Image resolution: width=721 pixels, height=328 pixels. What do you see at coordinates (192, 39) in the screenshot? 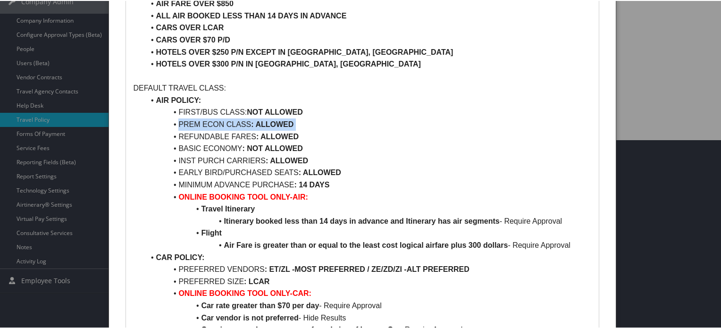
I see `strong: CARS OVER $70 P/D` at bounding box center [192, 39].